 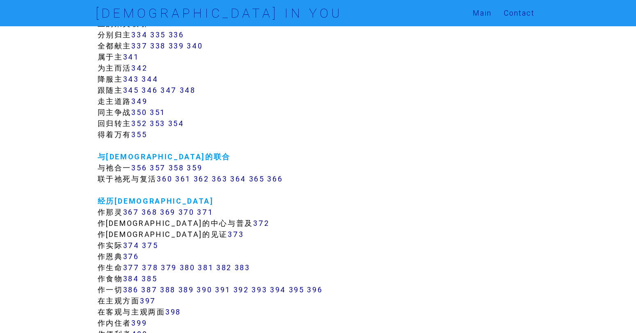 What do you see at coordinates (156, 23) in the screenshot?
I see `a: 333` at bounding box center [156, 23].